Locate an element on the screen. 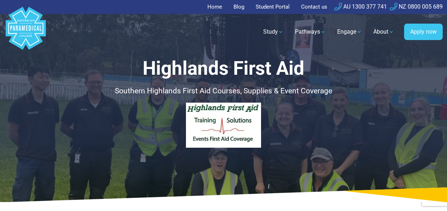  a: Apply now is located at coordinates (424, 32).